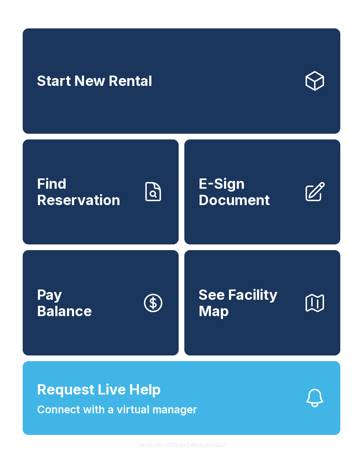 Image resolution: width=363 pixels, height=469 pixels. What do you see at coordinates (101, 192) in the screenshot?
I see `a: Find Reservation` at bounding box center [101, 192].